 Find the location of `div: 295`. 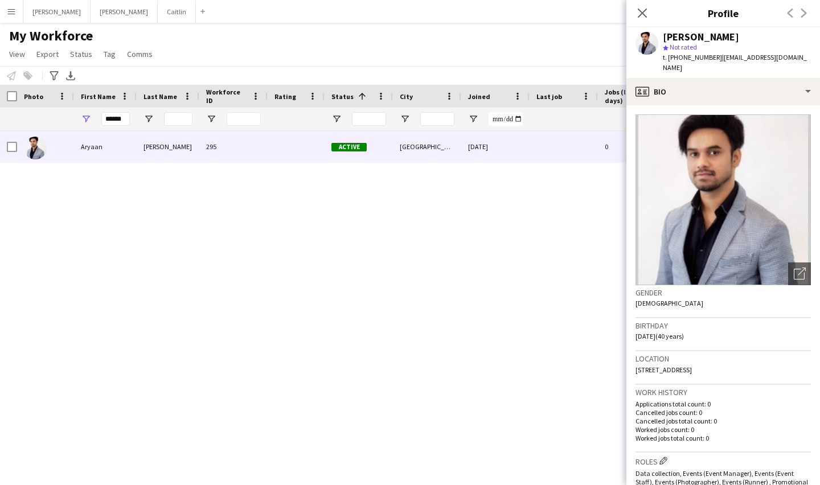

div: 295 is located at coordinates (234, 146).